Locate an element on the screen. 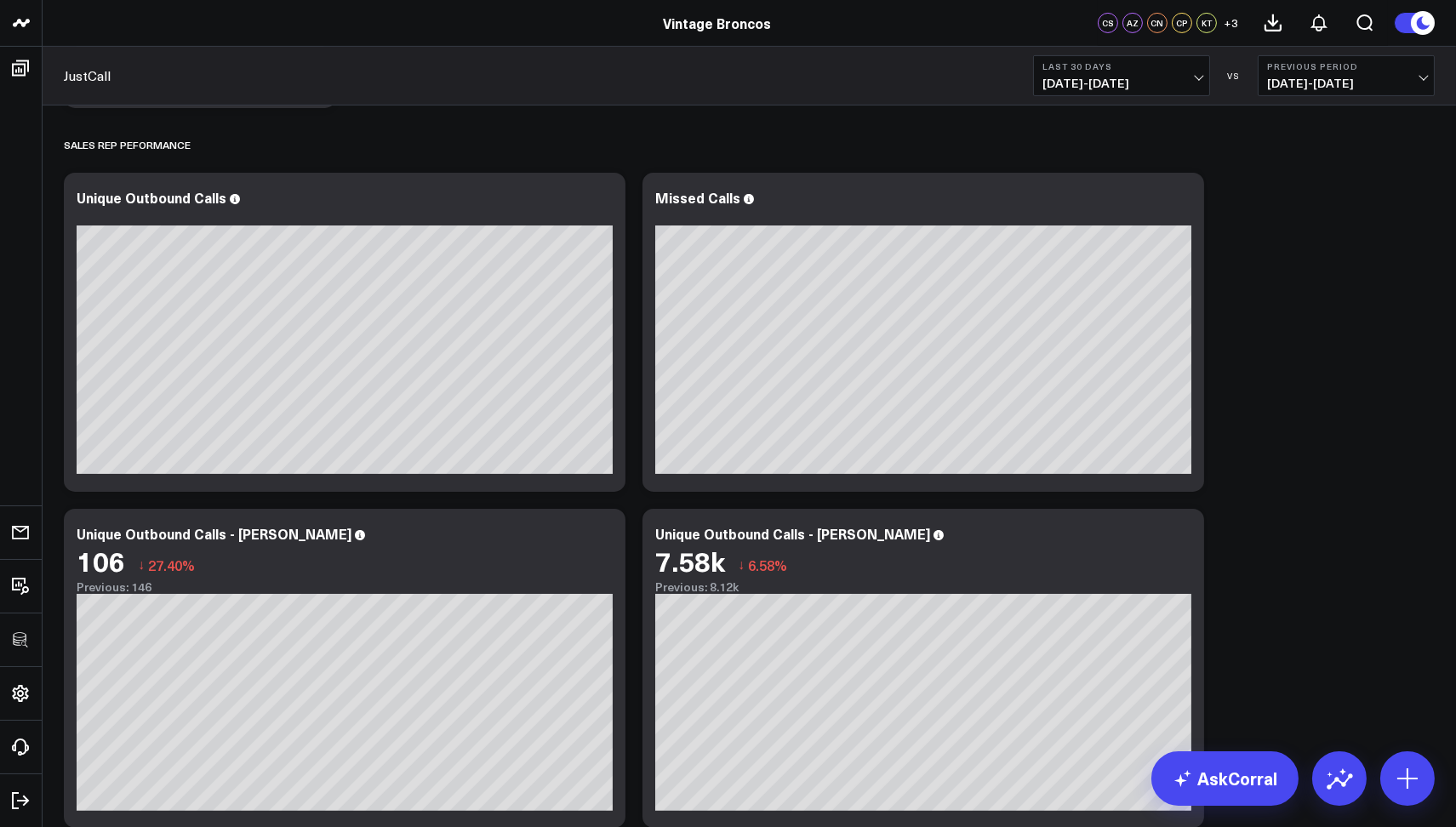 Image resolution: width=1456 pixels, height=827 pixels. div: KT is located at coordinates (1207, 23).